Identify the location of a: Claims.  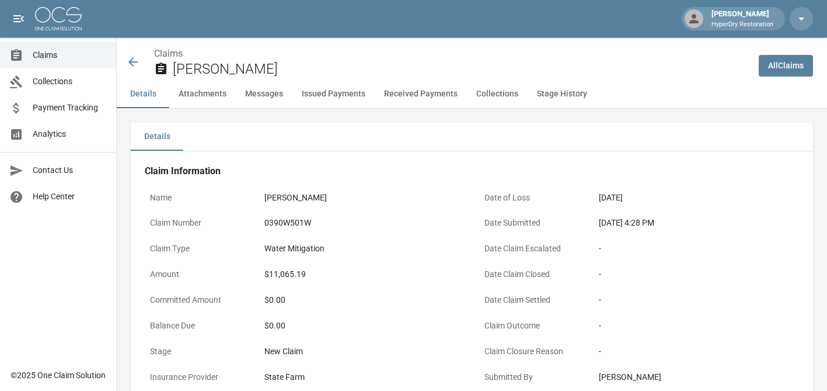
(168, 53).